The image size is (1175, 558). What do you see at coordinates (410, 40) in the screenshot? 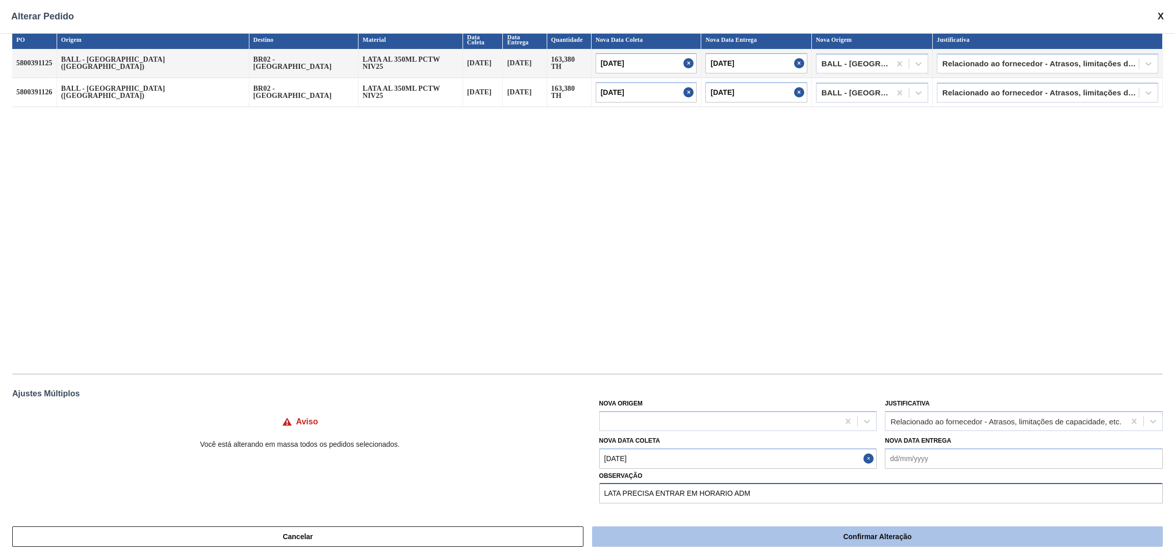
I see `th: Material` at bounding box center [410, 40].